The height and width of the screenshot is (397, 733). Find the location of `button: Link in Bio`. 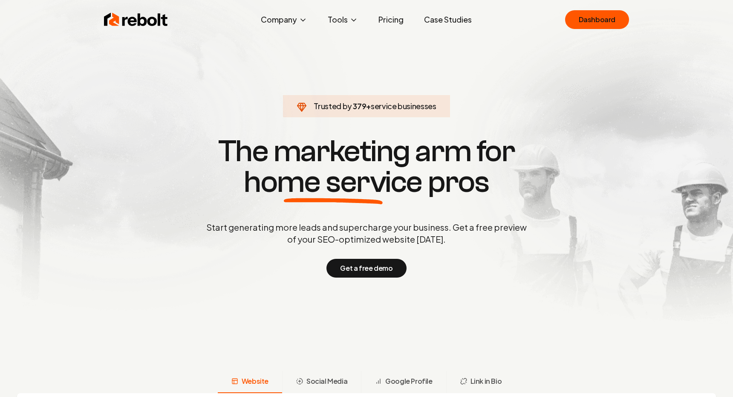

button: Link in Bio is located at coordinates (481, 382).